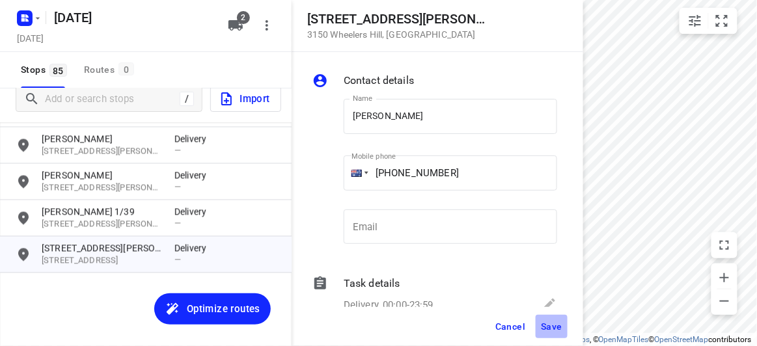 Image resolution: width=757 pixels, height=346 pixels. I want to click on button: Save, so click(551, 327).